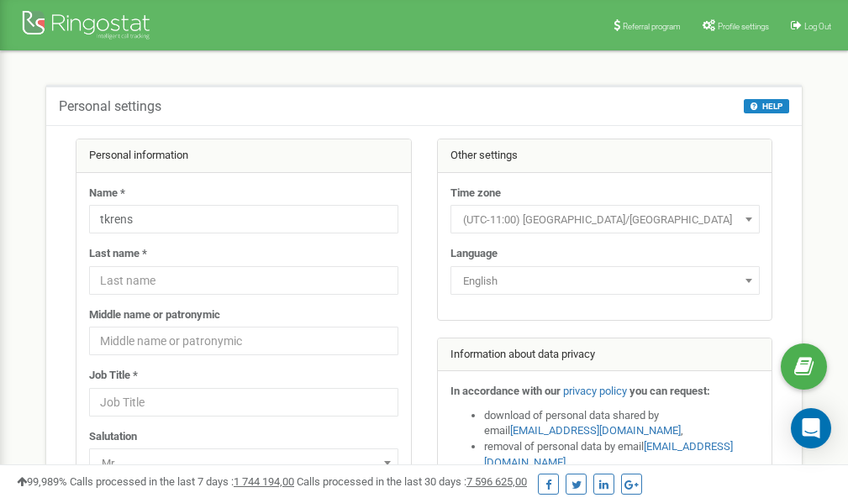 The width and height of the screenshot is (848, 503). Describe the element at coordinates (412, 481) in the screenshot. I see `span: Calls processed in the last 30 days :` at that location.